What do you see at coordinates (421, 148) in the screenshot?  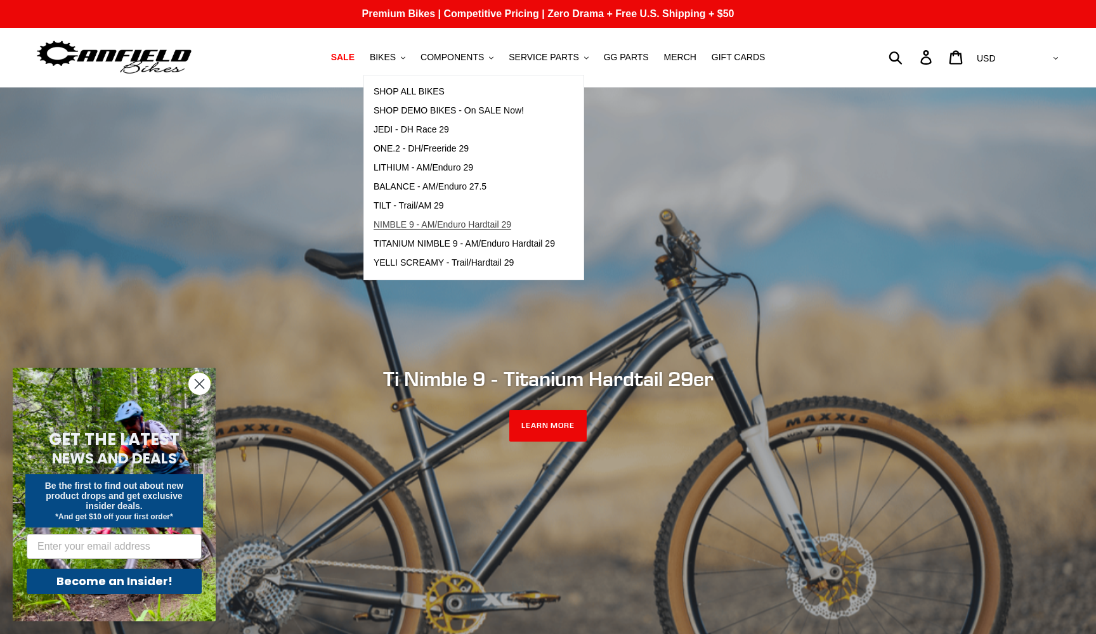 I see `span: ONE.2 - DH/Freeride 29` at bounding box center [421, 148].